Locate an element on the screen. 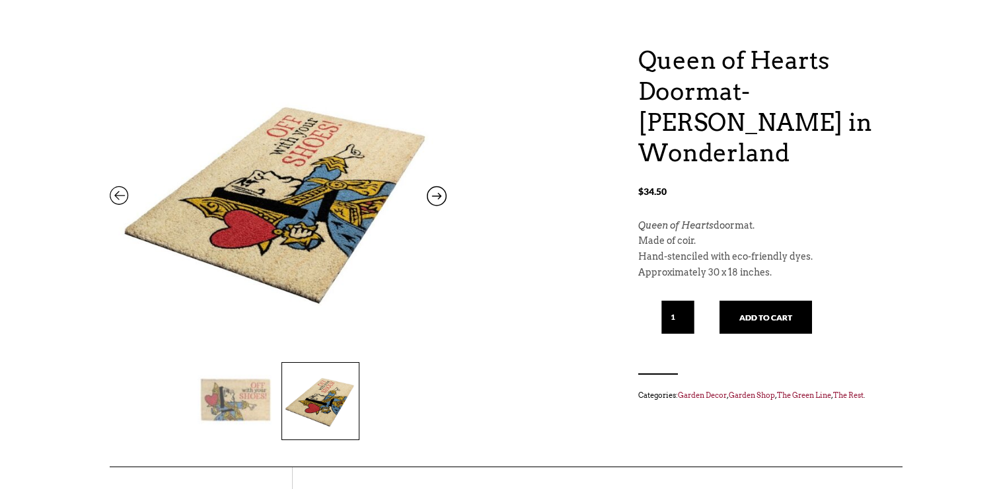 This screenshot has height=489, width=999. p: Approximately 30 x 18 inches. is located at coordinates (763, 273).